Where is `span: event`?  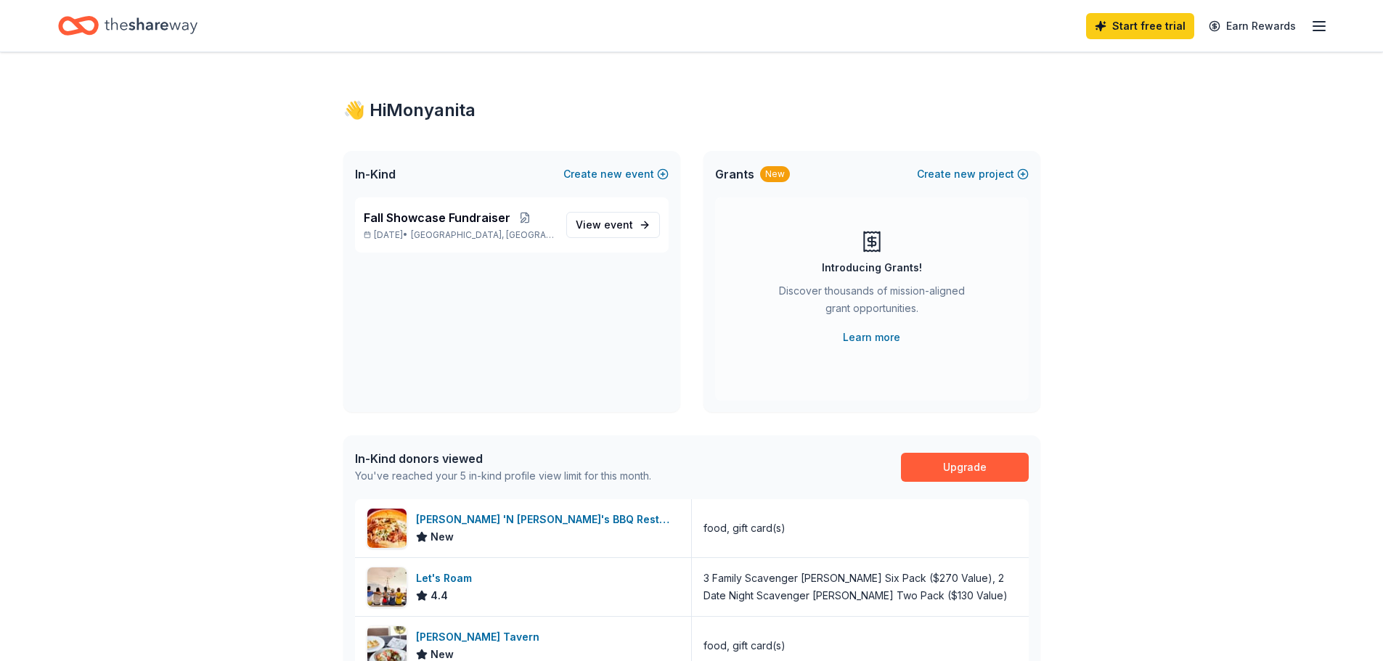 span: event is located at coordinates (619, 224).